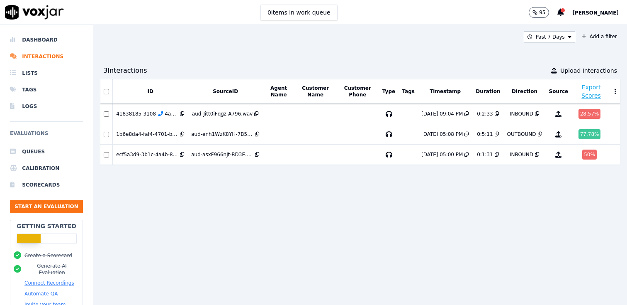 The image size is (627, 305). I want to click on div: aud-Jitt0iFqgz-A796.wav, so click(222, 114).